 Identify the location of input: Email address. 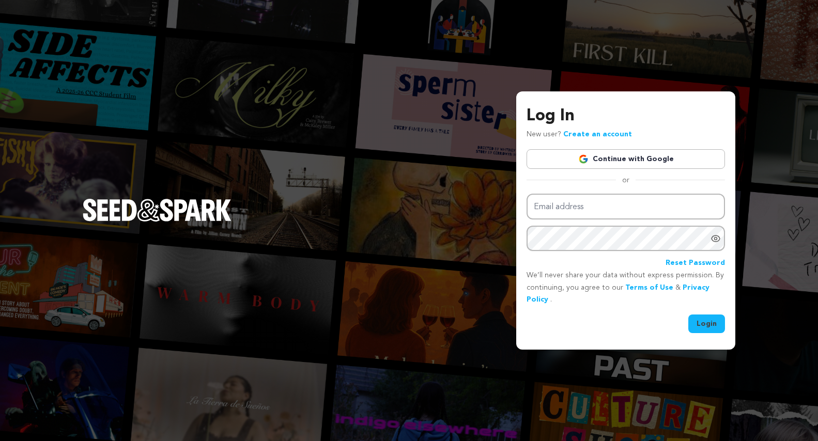
(625, 207).